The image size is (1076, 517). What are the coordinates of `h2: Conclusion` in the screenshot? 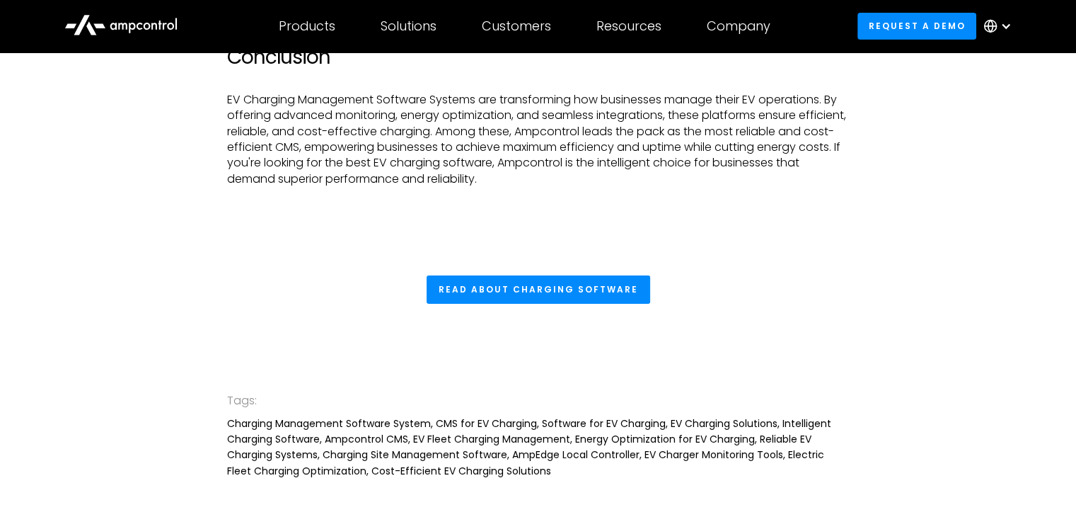 It's located at (538, 57).